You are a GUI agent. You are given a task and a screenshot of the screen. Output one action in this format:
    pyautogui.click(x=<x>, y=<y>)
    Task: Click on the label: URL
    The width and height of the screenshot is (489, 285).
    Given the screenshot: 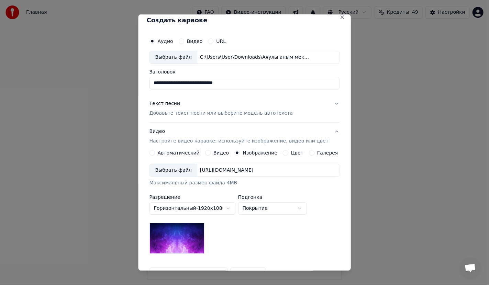 What is the action you would take?
    pyautogui.click(x=221, y=42)
    